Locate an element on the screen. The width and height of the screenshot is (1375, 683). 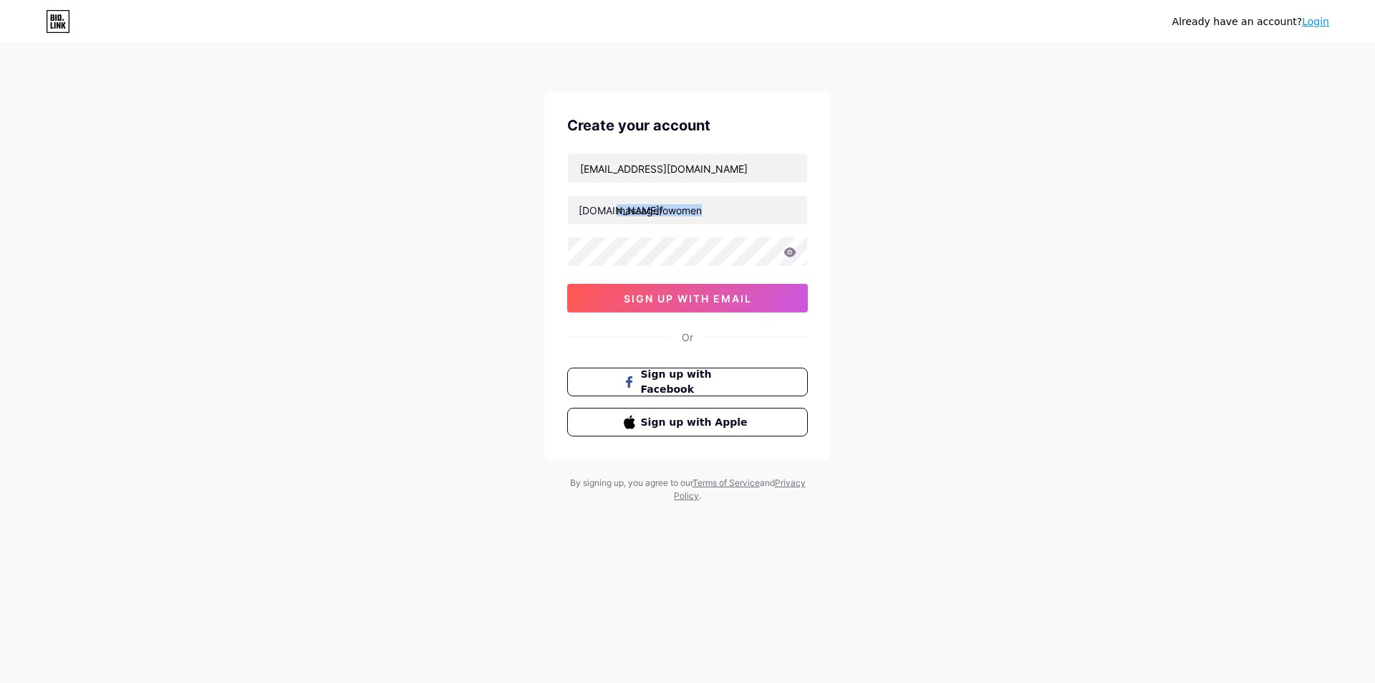
div: By signing up, you agree to our and . is located at coordinates (688, 489).